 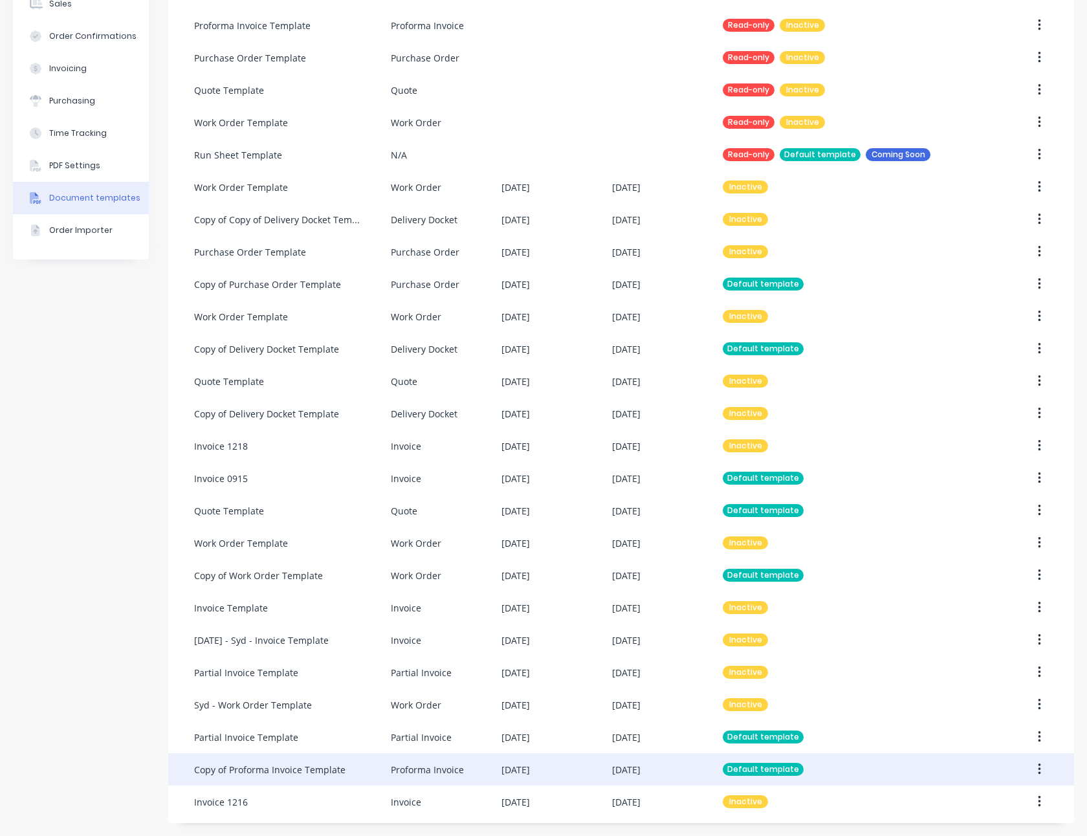 I want to click on div: Copy of Proforma Invoice Template, so click(x=270, y=769).